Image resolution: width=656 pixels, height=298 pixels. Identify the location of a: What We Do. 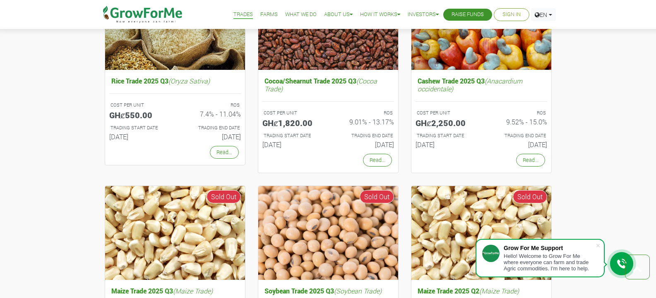
(301, 14).